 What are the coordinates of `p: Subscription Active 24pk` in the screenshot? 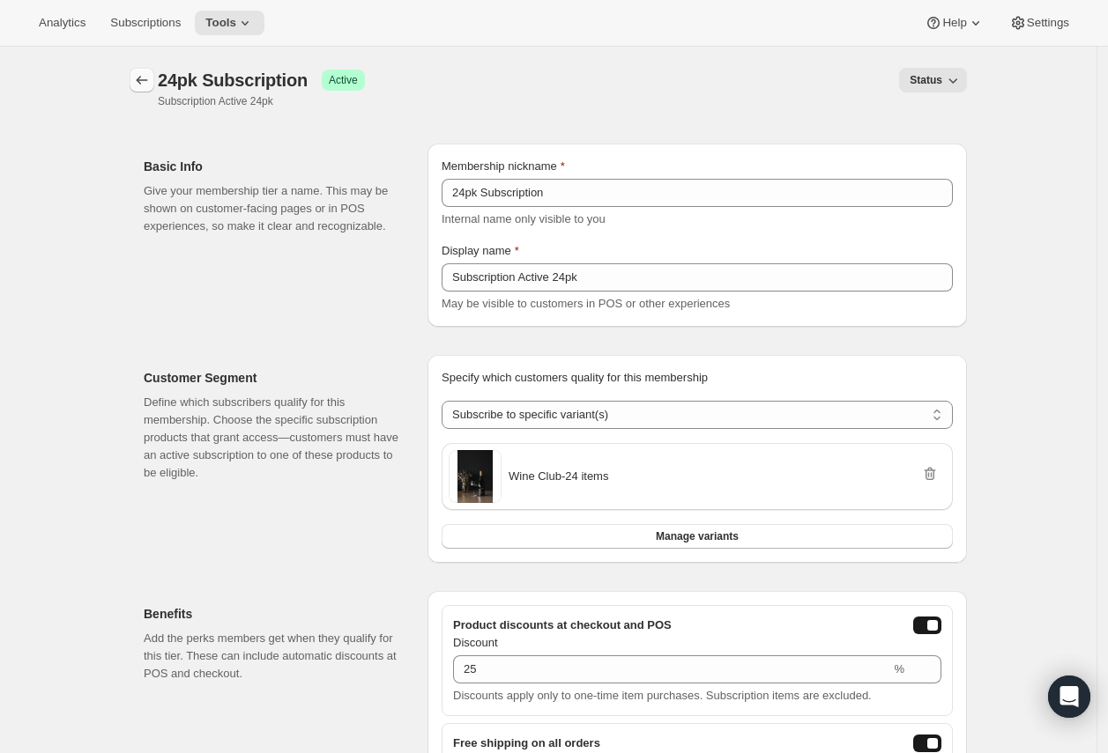 It's located at (264, 101).